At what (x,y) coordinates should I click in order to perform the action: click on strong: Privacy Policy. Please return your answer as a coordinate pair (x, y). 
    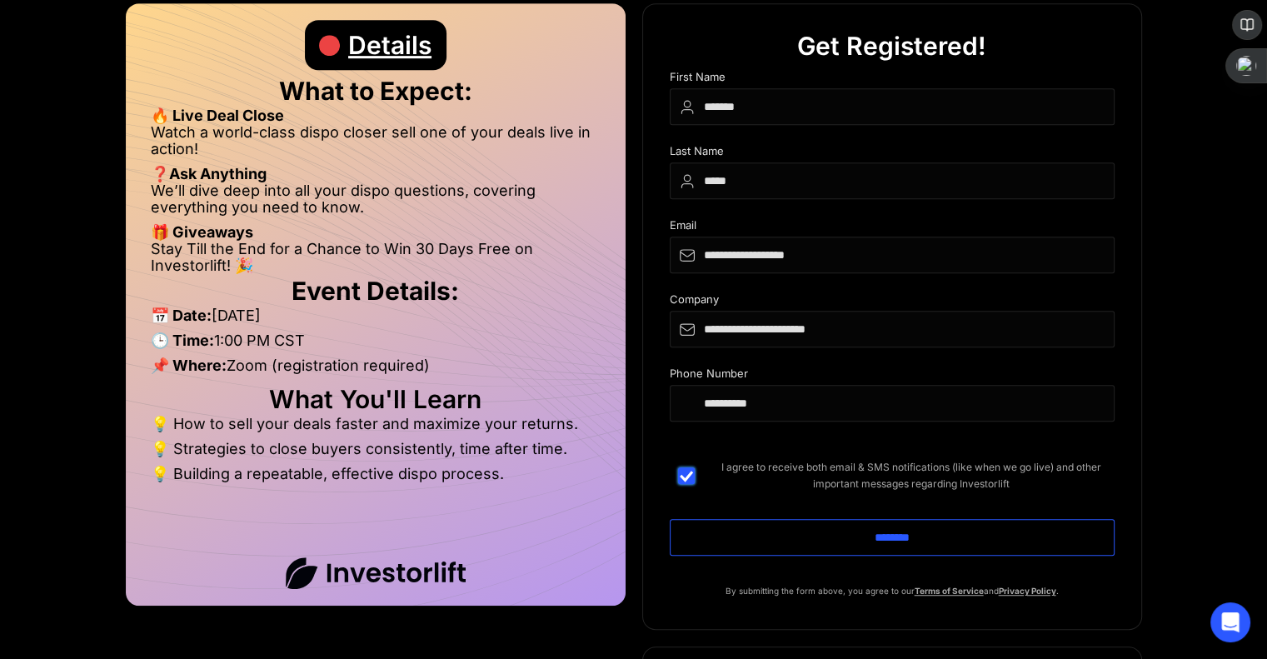
    Looking at the image, I should click on (1027, 591).